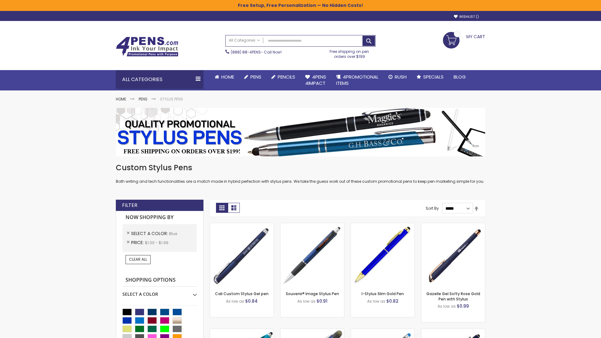 The width and height of the screenshot is (601, 338). Describe the element at coordinates (222, 208) in the screenshot. I see `strong: Grid` at that location.